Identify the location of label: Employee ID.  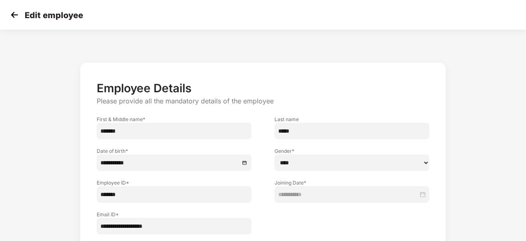
(174, 182).